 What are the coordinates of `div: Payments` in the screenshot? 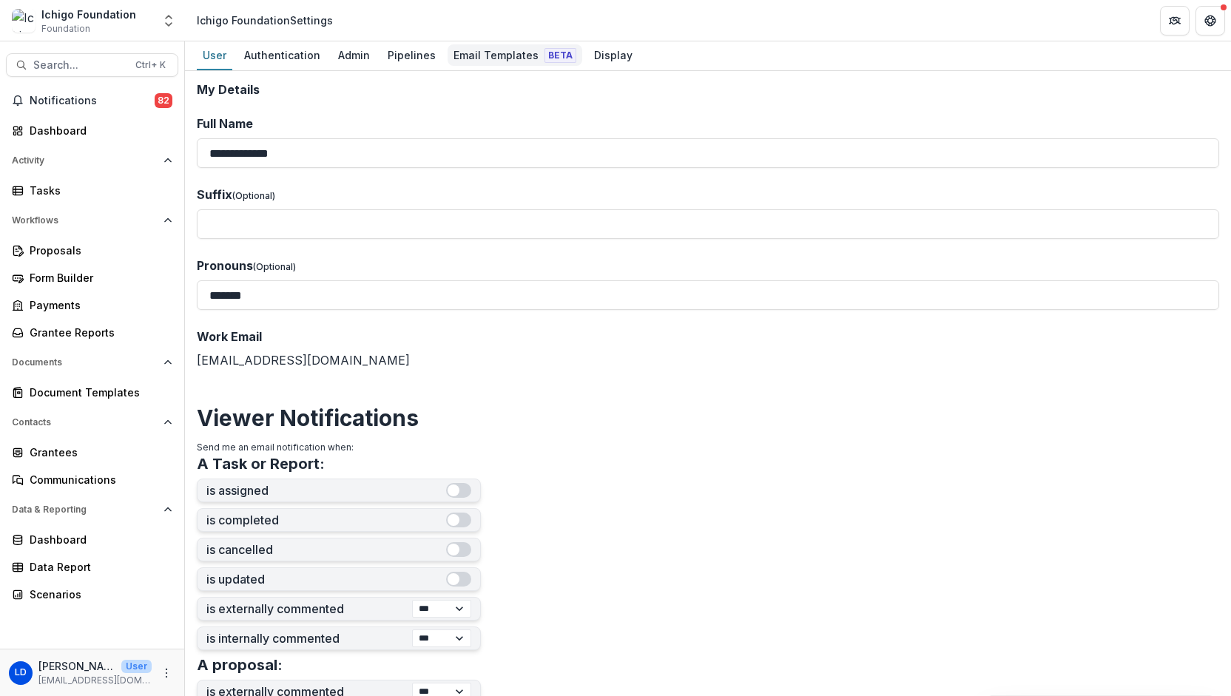 It's located at (98, 305).